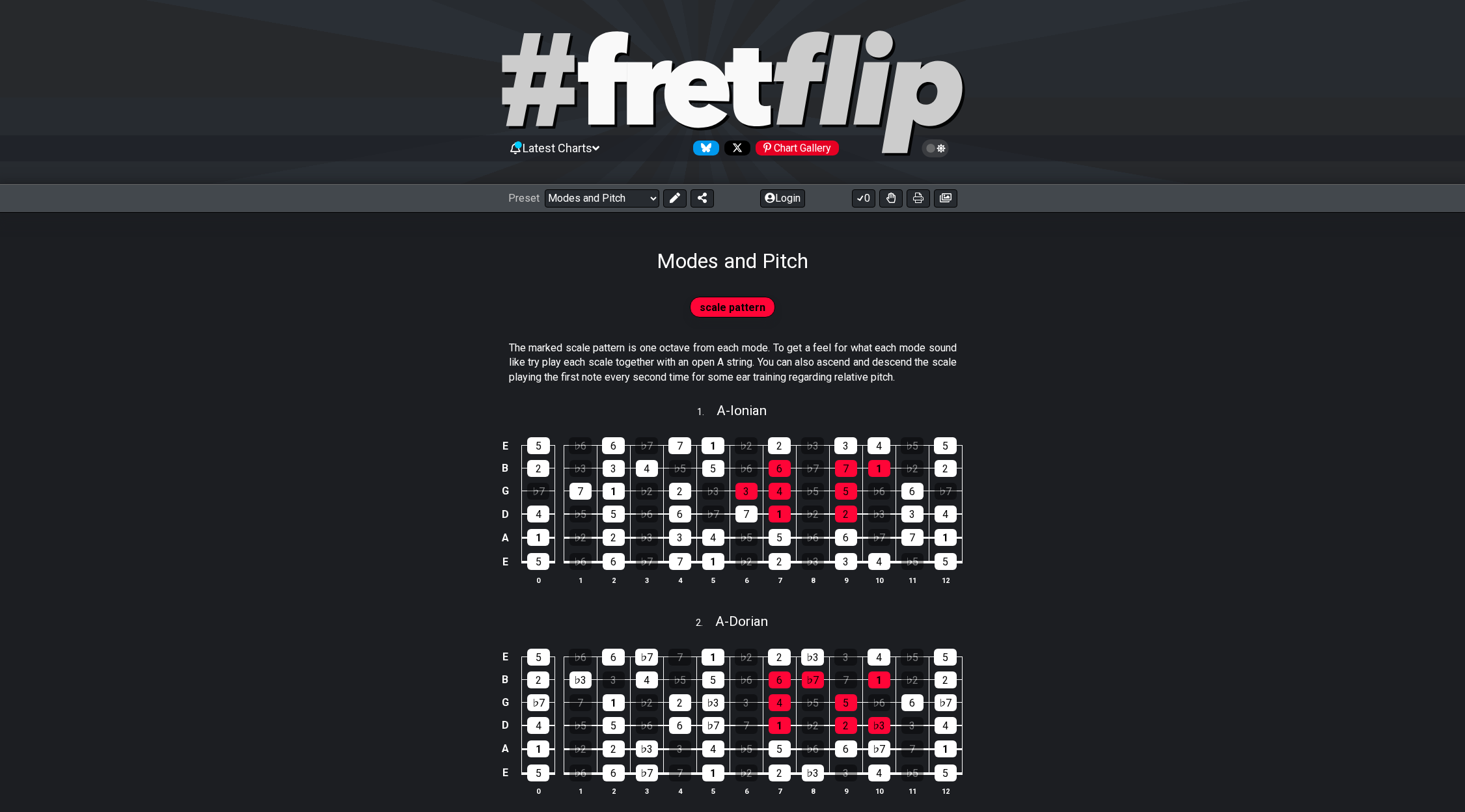  Describe the element at coordinates (707, 412) in the screenshot. I see `span: 1 .` at that location.